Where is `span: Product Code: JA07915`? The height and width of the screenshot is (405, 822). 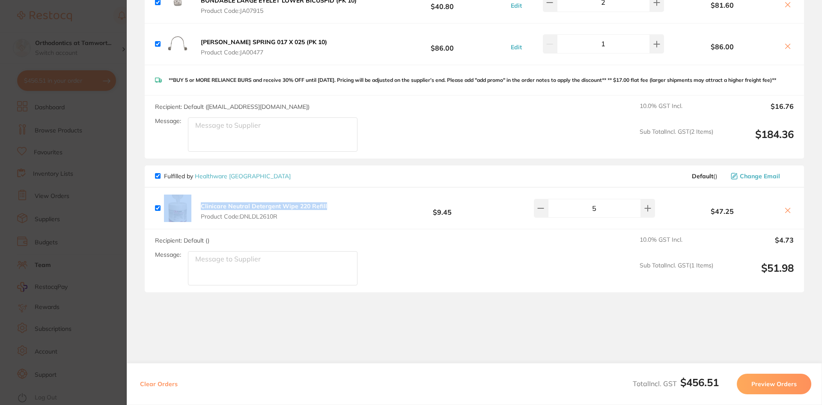 span: Product Code: JA07915 is located at coordinates (279, 11).